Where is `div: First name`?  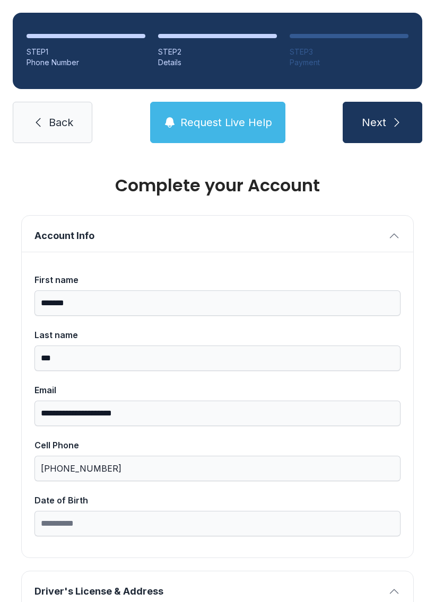 div: First name is located at coordinates (217, 280).